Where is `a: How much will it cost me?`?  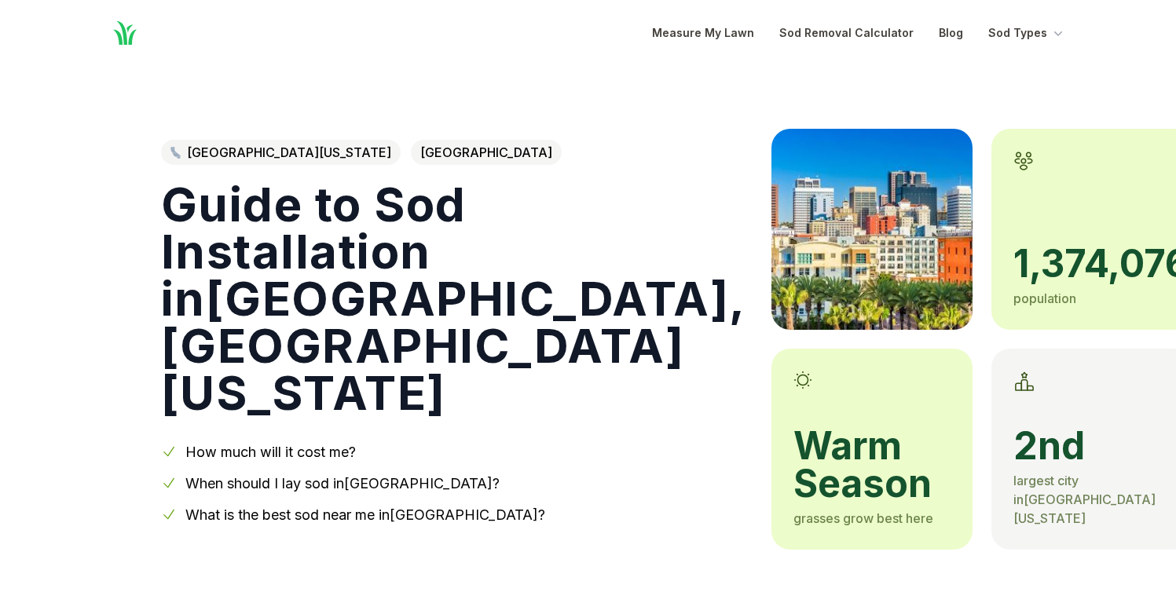
a: How much will it cost me? is located at coordinates (270, 452).